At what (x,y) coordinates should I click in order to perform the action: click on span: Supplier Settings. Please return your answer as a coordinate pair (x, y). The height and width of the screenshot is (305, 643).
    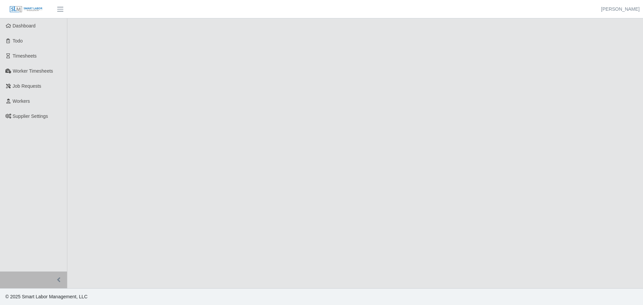
    Looking at the image, I should click on (30, 116).